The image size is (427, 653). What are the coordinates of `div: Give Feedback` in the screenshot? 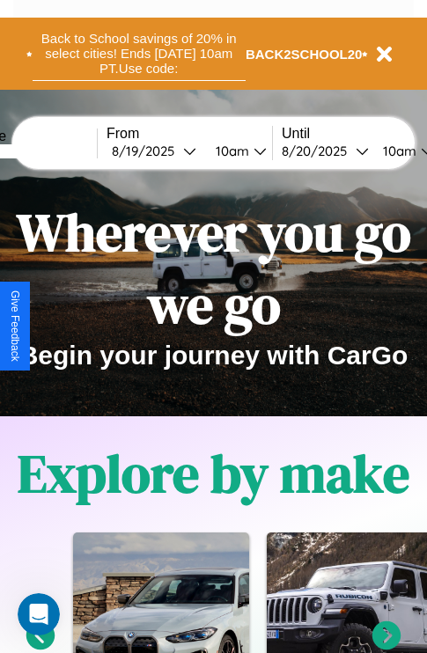 It's located at (15, 325).